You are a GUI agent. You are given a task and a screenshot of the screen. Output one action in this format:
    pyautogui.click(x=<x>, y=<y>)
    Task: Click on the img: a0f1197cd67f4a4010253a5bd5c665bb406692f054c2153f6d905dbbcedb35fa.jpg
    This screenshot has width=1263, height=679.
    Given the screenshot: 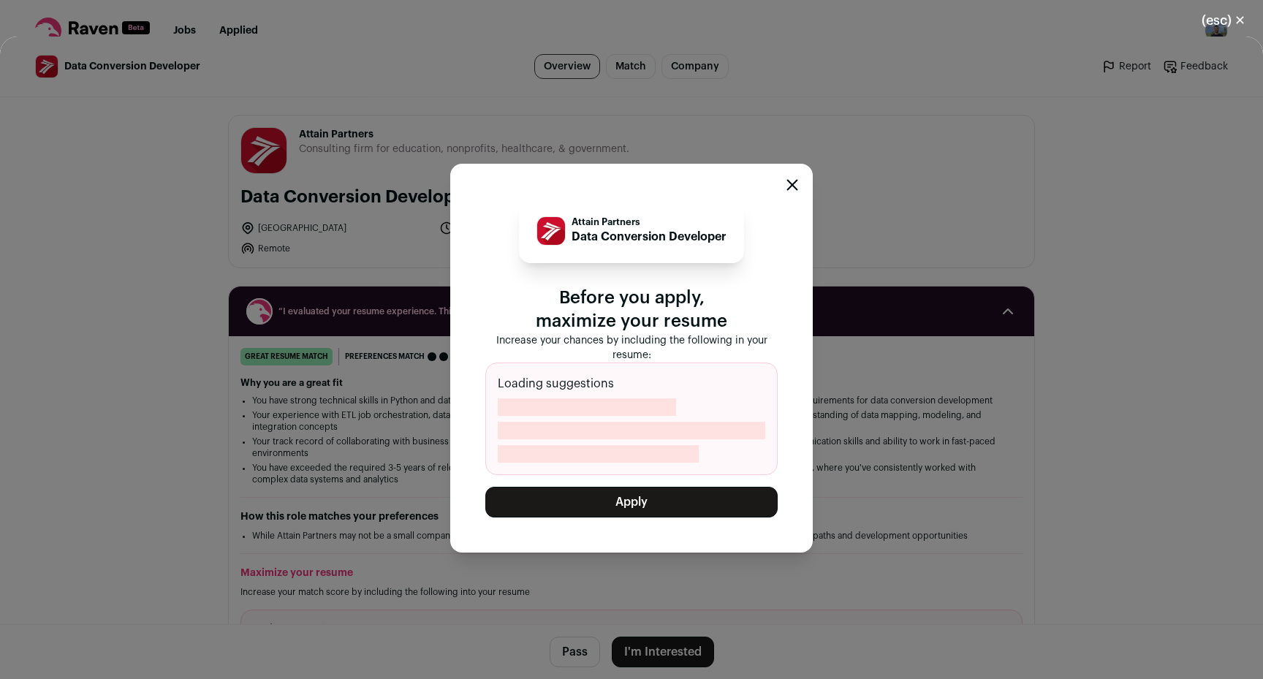 What is the action you would take?
    pyautogui.click(x=551, y=231)
    